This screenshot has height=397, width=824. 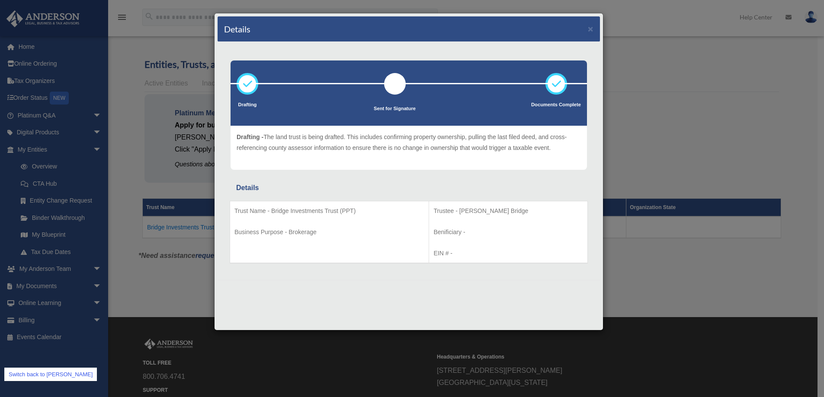 I want to click on p: Documents Complete, so click(x=556, y=105).